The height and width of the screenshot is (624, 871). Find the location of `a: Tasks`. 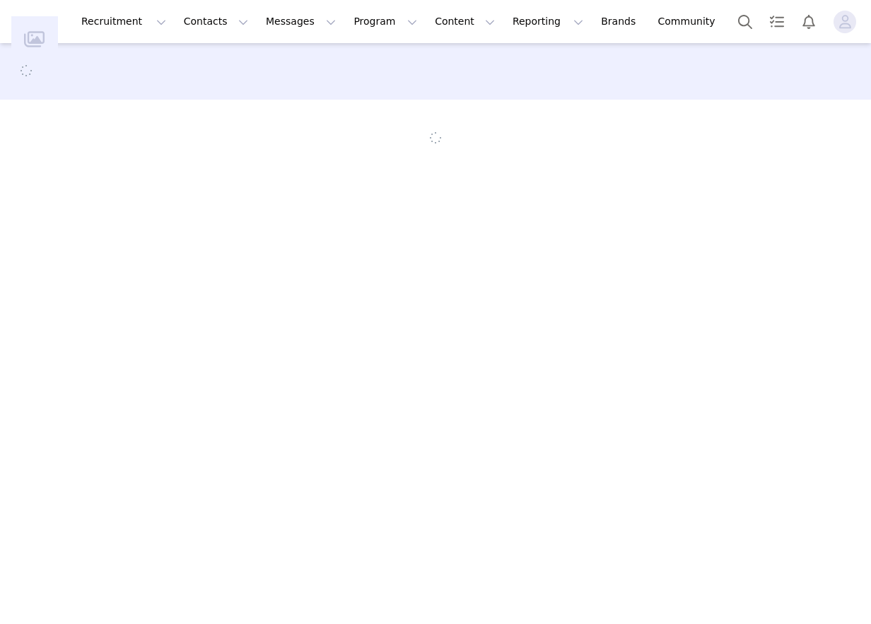

a: Tasks is located at coordinates (777, 21).